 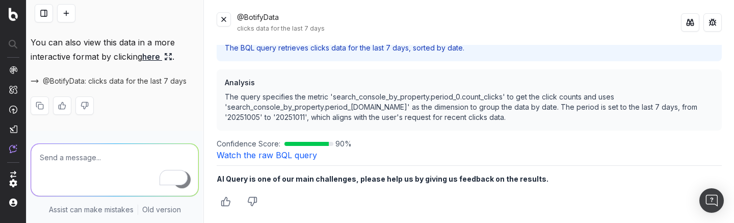 What do you see at coordinates (13, 202) in the screenshot?
I see `img: My account` at bounding box center [13, 202].